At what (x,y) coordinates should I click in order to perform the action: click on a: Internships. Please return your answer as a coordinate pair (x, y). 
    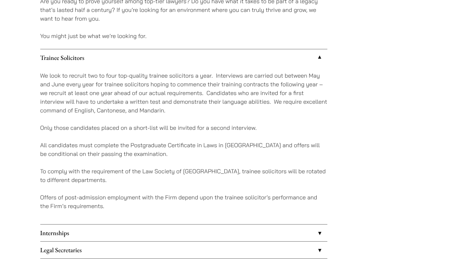
    Looking at the image, I should click on (183, 233).